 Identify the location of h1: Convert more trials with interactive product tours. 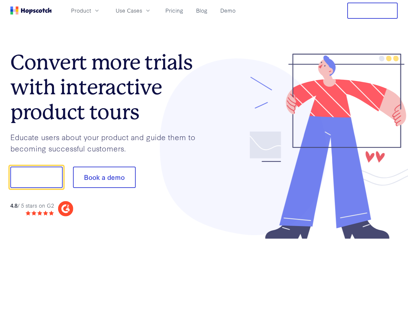
(107, 87).